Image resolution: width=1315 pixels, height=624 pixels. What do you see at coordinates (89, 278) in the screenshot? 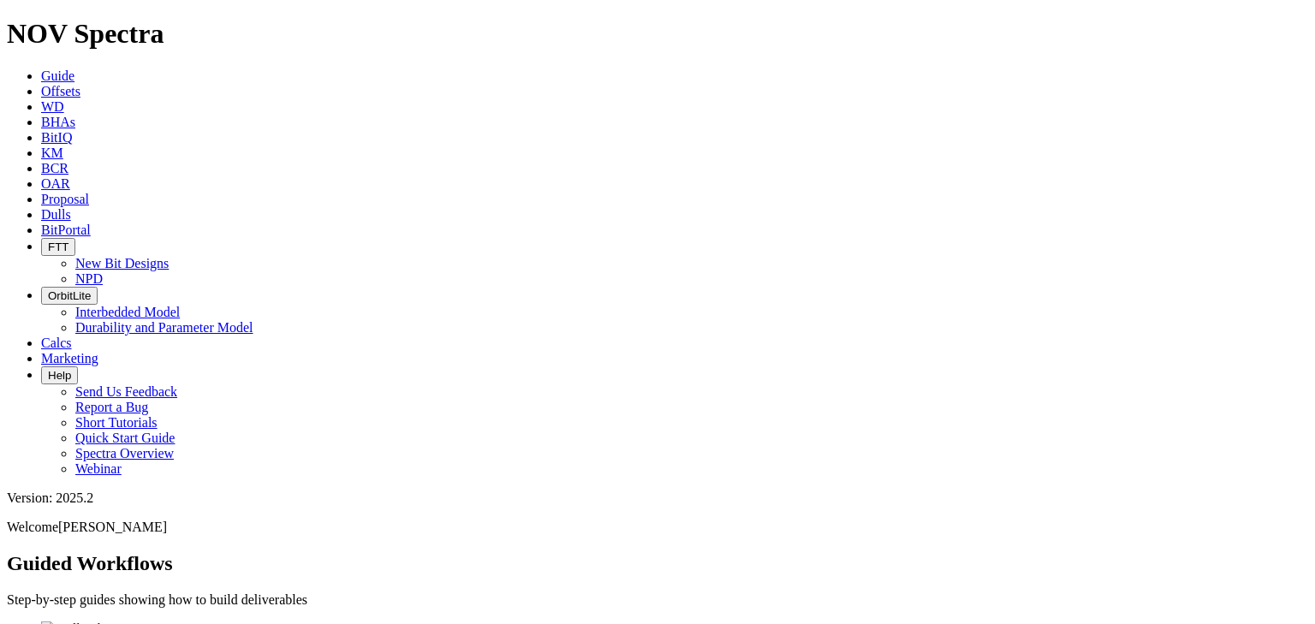
I see `a: NPD` at bounding box center [89, 278].